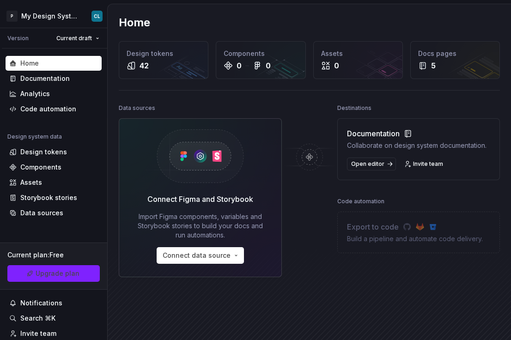  What do you see at coordinates (200, 199) in the screenshot?
I see `div: Connect Figma and Storybook` at bounding box center [200, 199].